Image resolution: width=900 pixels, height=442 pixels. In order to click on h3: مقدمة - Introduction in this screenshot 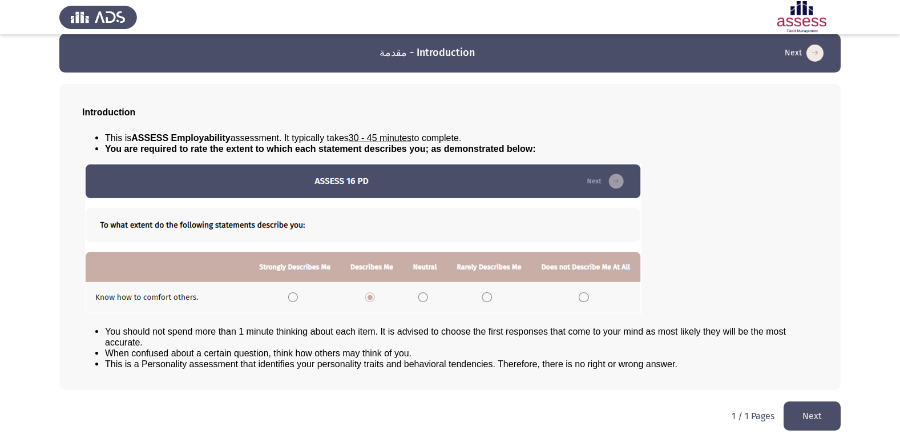, I will do `click(427, 52)`.